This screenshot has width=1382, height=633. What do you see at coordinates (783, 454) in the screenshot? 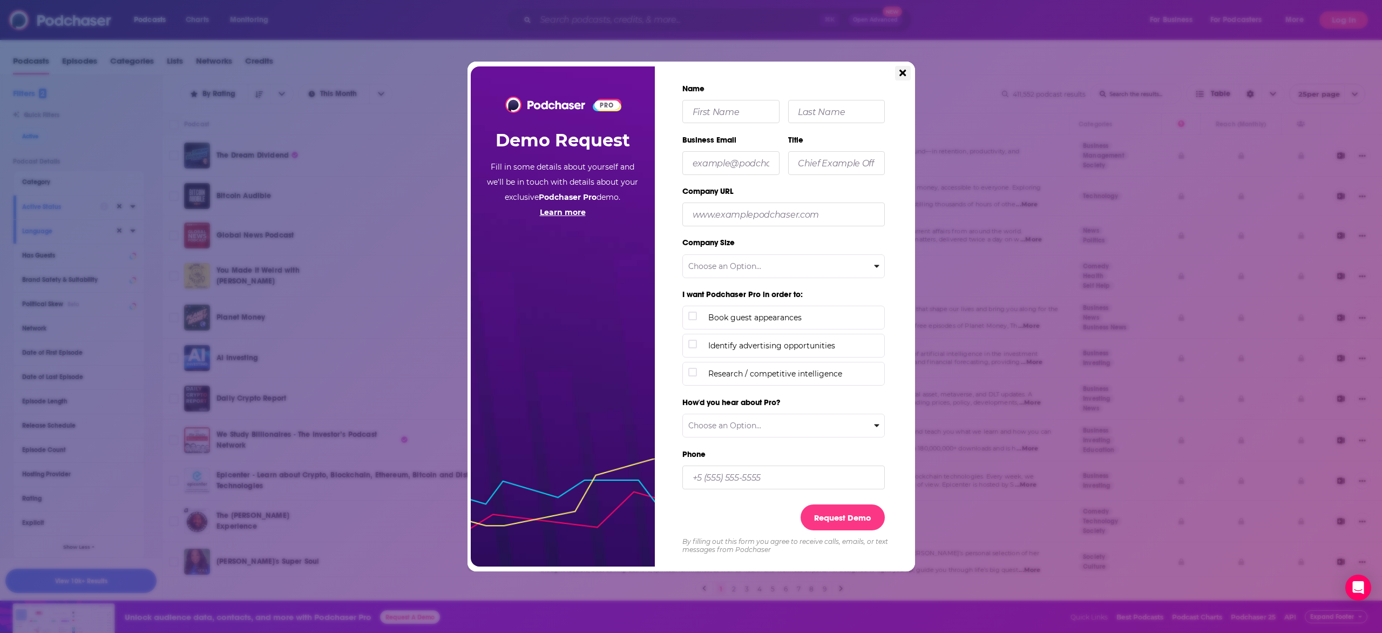
I see `label: Phone` at bounding box center [783, 454].